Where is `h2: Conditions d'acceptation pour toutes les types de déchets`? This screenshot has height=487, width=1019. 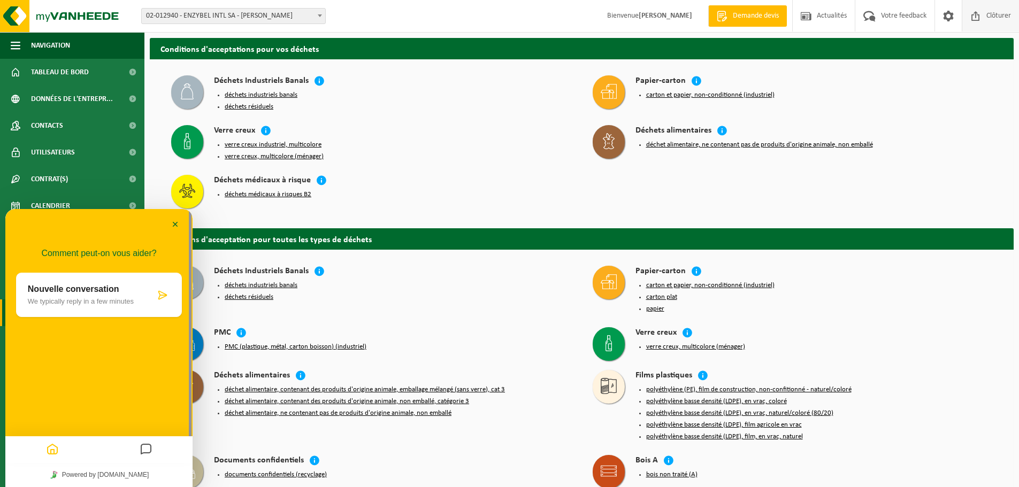
h2: Conditions d'acceptation pour toutes les types de déchets is located at coordinates (581, 238).